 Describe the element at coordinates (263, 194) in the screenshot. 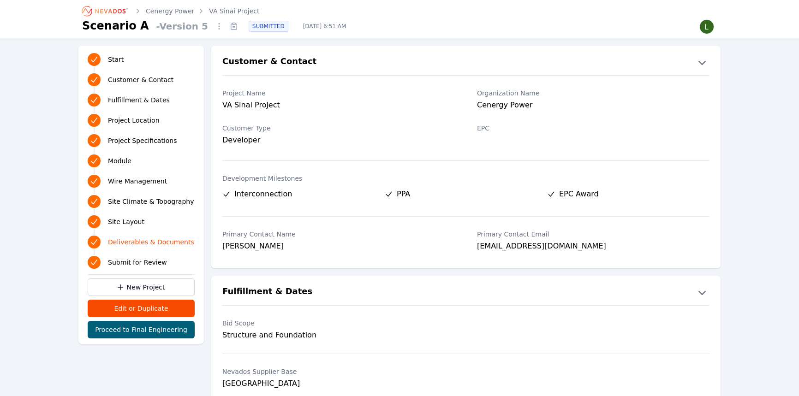

I see `span: Interconnection` at that location.